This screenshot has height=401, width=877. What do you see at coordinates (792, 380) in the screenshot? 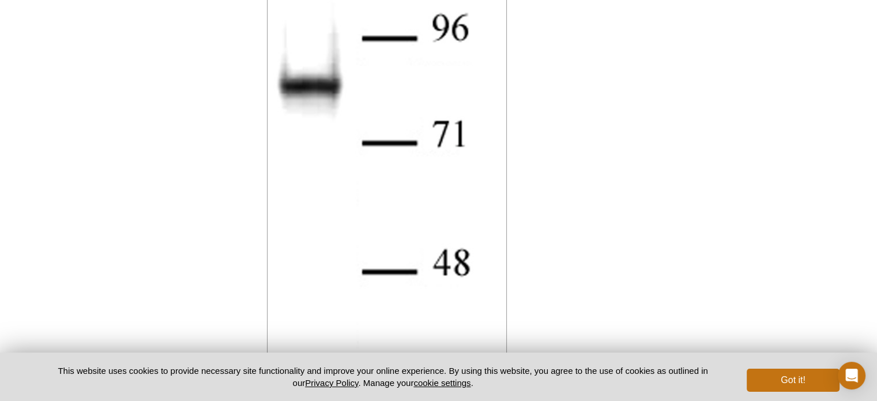
I see `button: Got it!` at bounding box center [792, 380].